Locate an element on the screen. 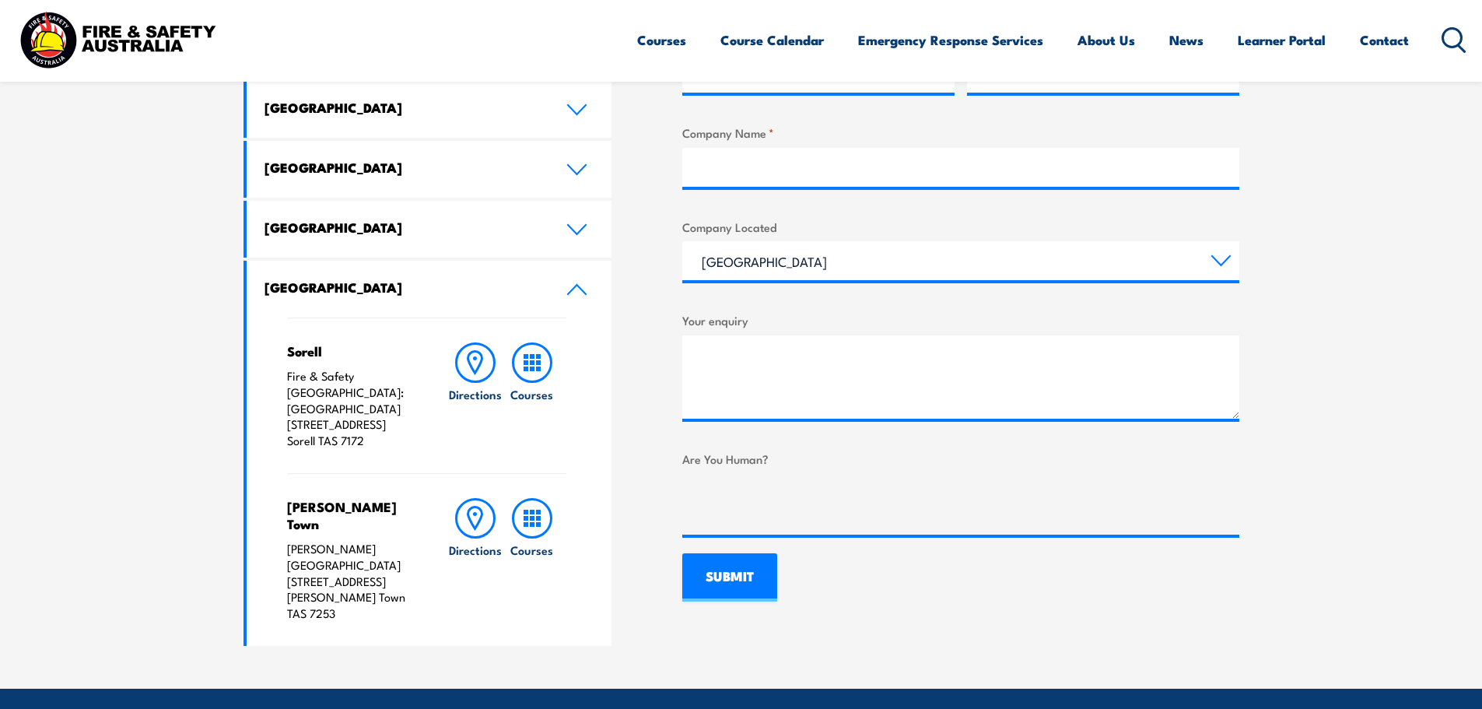 This screenshot has width=1482, height=709. label: Company Name is located at coordinates (961, 132).